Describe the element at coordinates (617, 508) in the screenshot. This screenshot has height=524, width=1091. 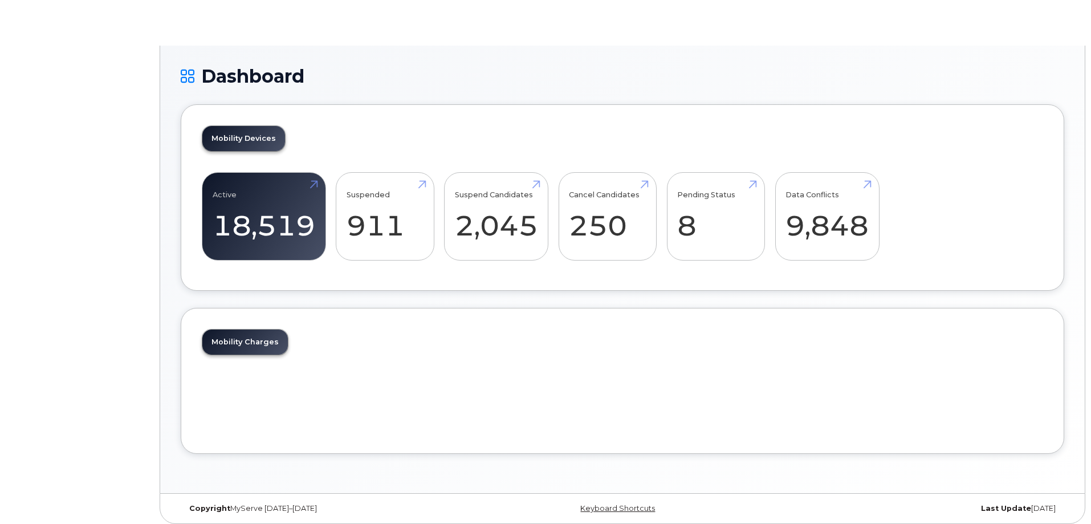
I see `a: Keyboard Shortcuts` at that location.